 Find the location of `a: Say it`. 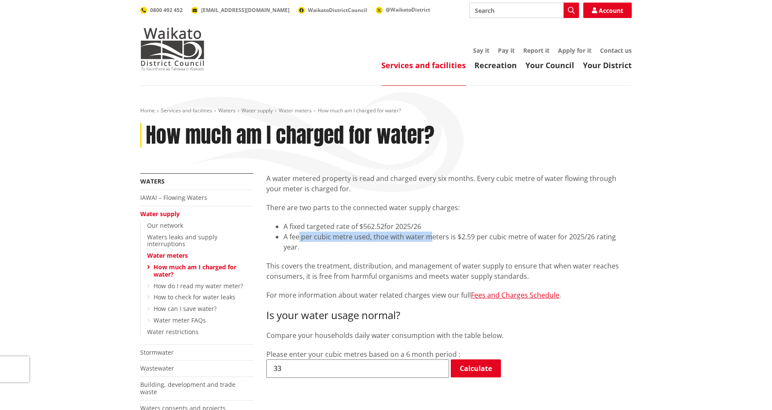

a: Say it is located at coordinates (481, 50).